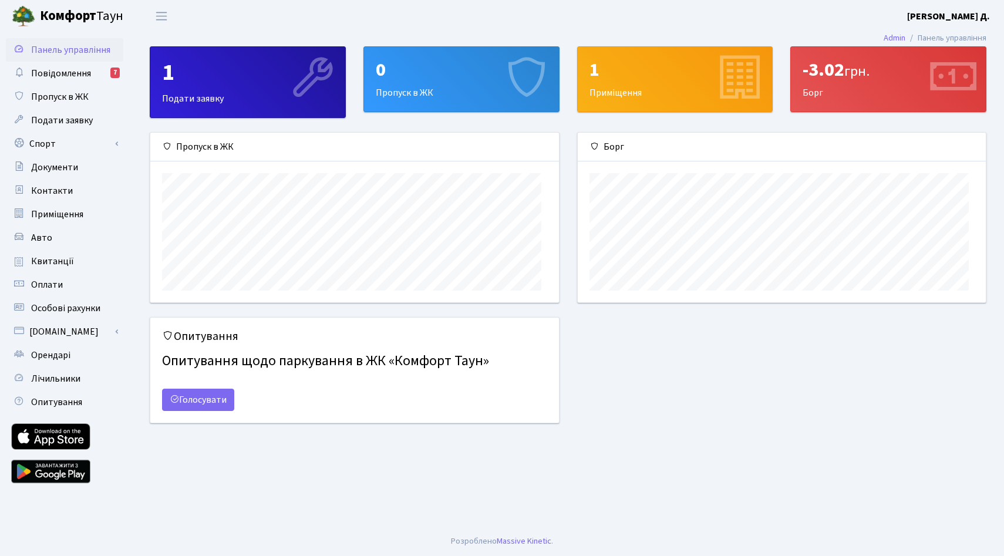 The height and width of the screenshot is (556, 1004). What do you see at coordinates (935, 38) in the screenshot?
I see `nav: breadcrumb` at bounding box center [935, 38].